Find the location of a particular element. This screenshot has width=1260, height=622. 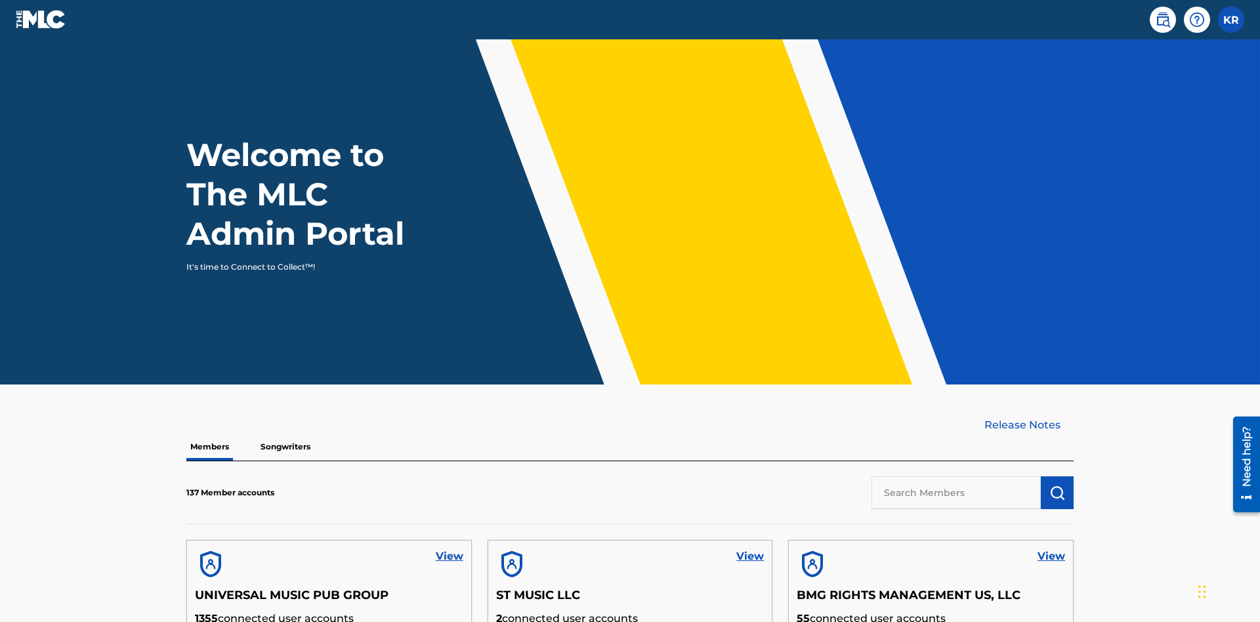

h5: ST MUSIC LLC is located at coordinates (630, 599).